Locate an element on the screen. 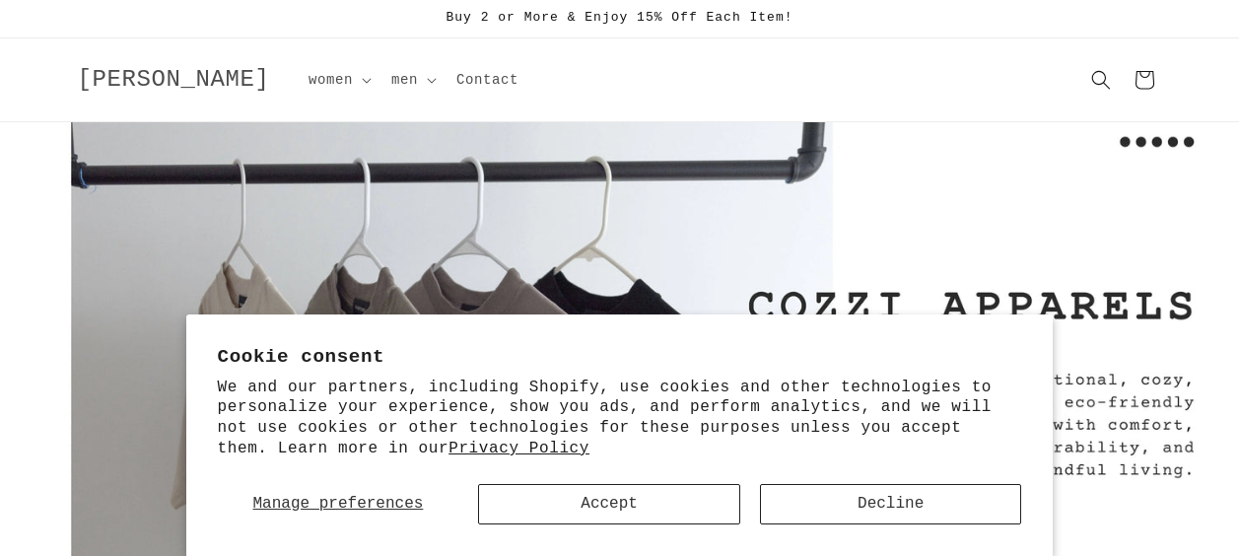 The width and height of the screenshot is (1239, 556). a: Privacy Policy is located at coordinates (519, 449).